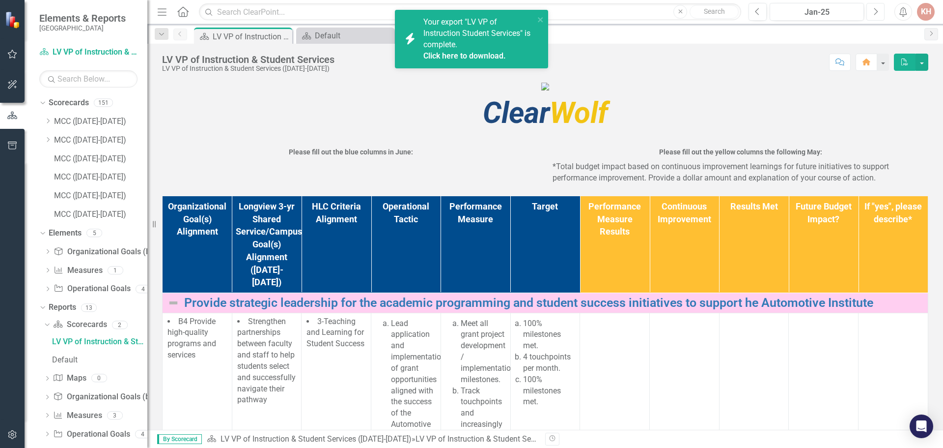 The height and width of the screenshot is (448, 943). What do you see at coordinates (465, 56) in the screenshot?
I see `a: Click here to download.` at bounding box center [465, 56].